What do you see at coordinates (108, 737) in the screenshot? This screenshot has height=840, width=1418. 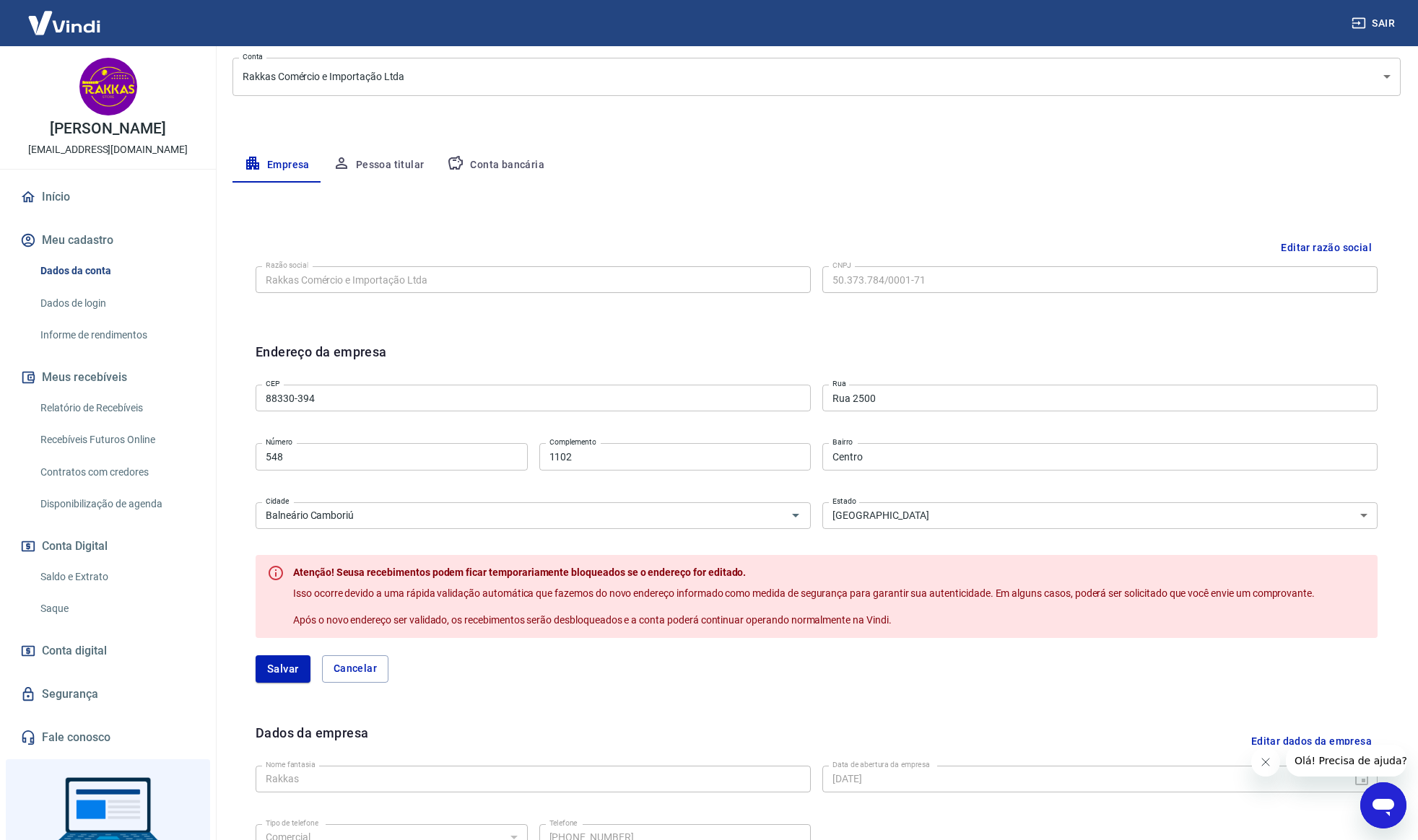 I see `a: Fale conosco` at bounding box center [108, 737].